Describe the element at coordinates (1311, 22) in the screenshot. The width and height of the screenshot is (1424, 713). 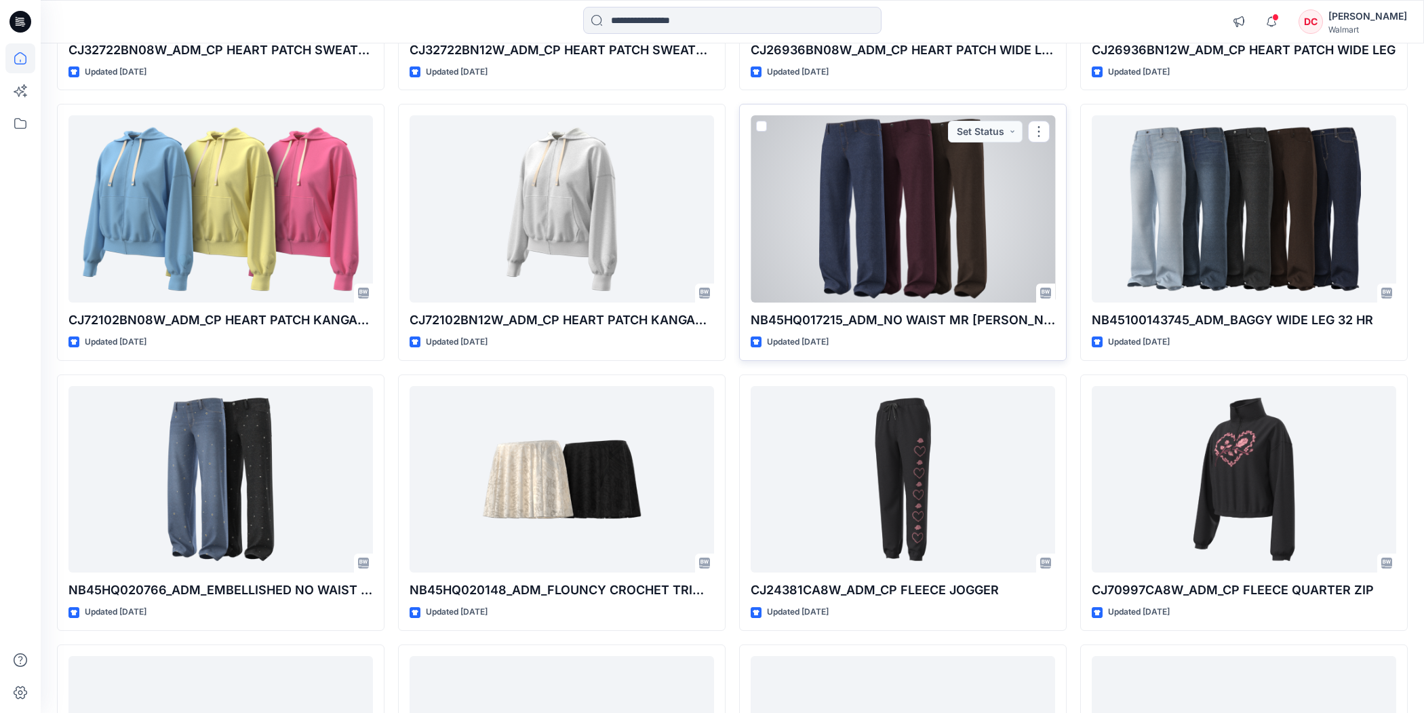
I see `div: DC` at that location.